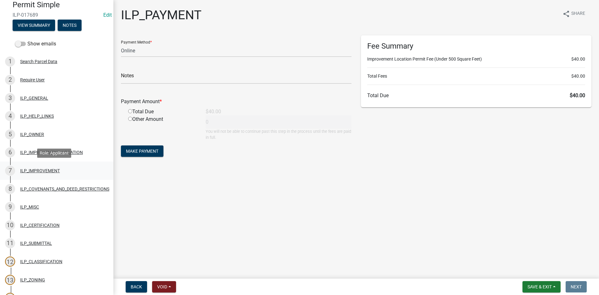  Describe the element at coordinates (107, 15) in the screenshot. I see `wm-modal-confirm: Edit Application Number` at that location.